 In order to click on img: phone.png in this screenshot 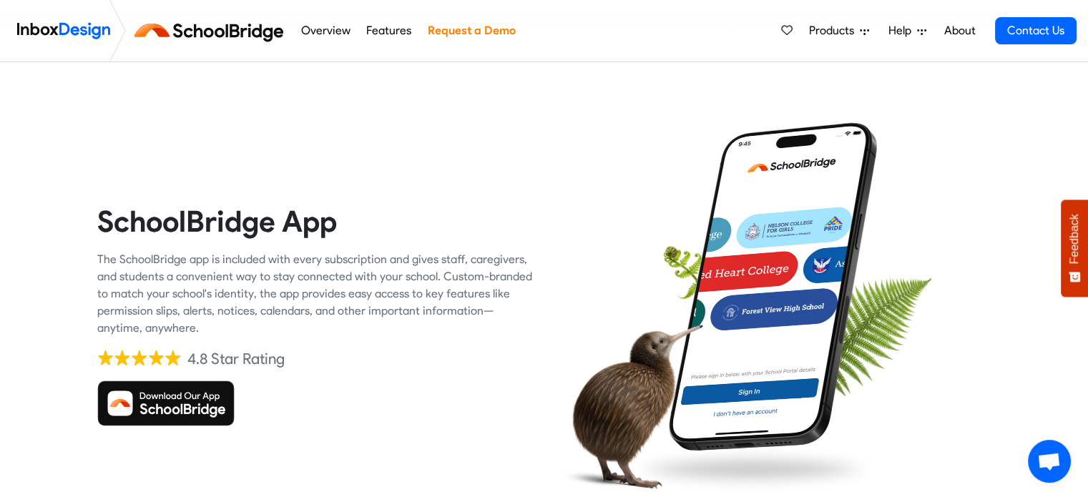, I will do `click(772, 287)`.